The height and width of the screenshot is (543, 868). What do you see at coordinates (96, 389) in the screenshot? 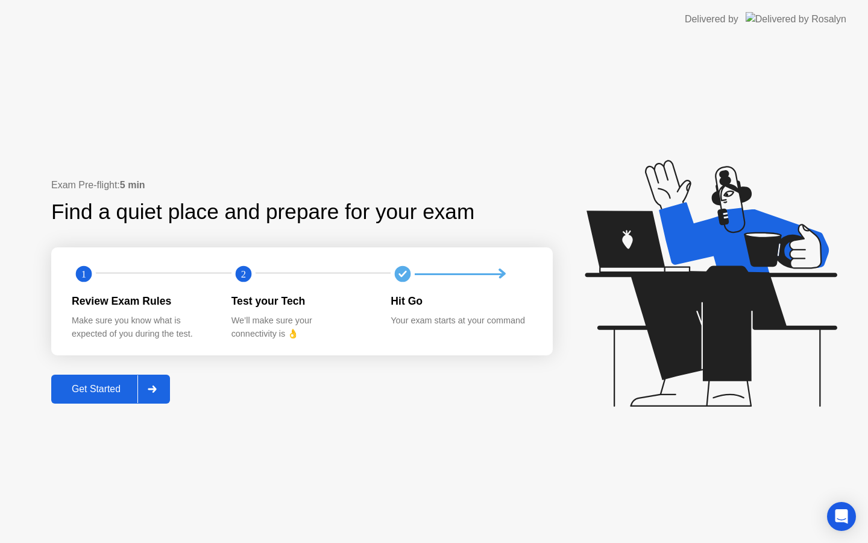
I see `div: Get Started` at bounding box center [96, 389].